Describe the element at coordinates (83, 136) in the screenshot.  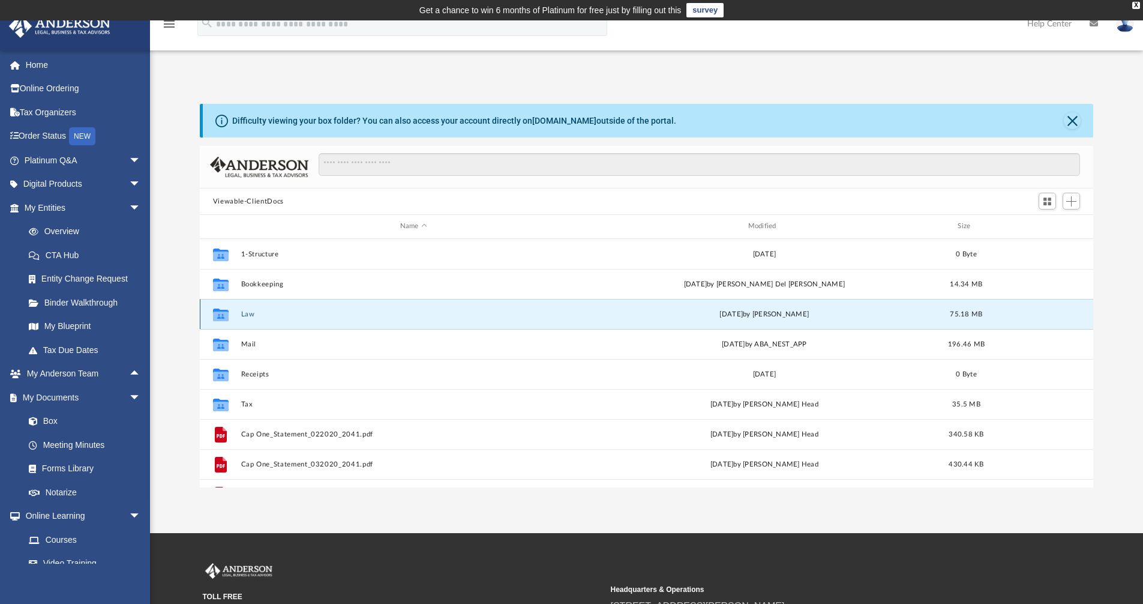
I see `a: Order StatusNEW` at that location.